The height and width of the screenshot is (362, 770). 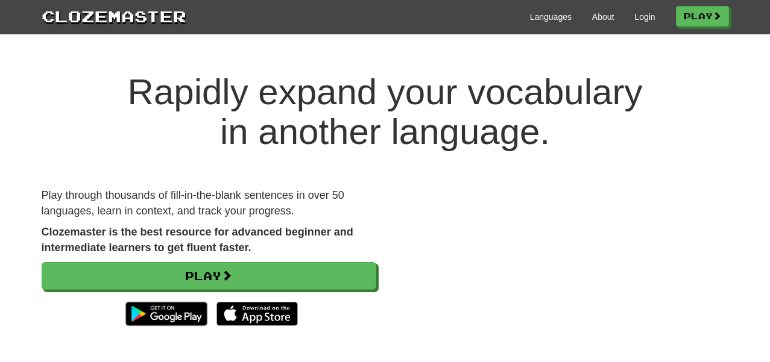 What do you see at coordinates (645, 17) in the screenshot?
I see `a: Login` at bounding box center [645, 17].